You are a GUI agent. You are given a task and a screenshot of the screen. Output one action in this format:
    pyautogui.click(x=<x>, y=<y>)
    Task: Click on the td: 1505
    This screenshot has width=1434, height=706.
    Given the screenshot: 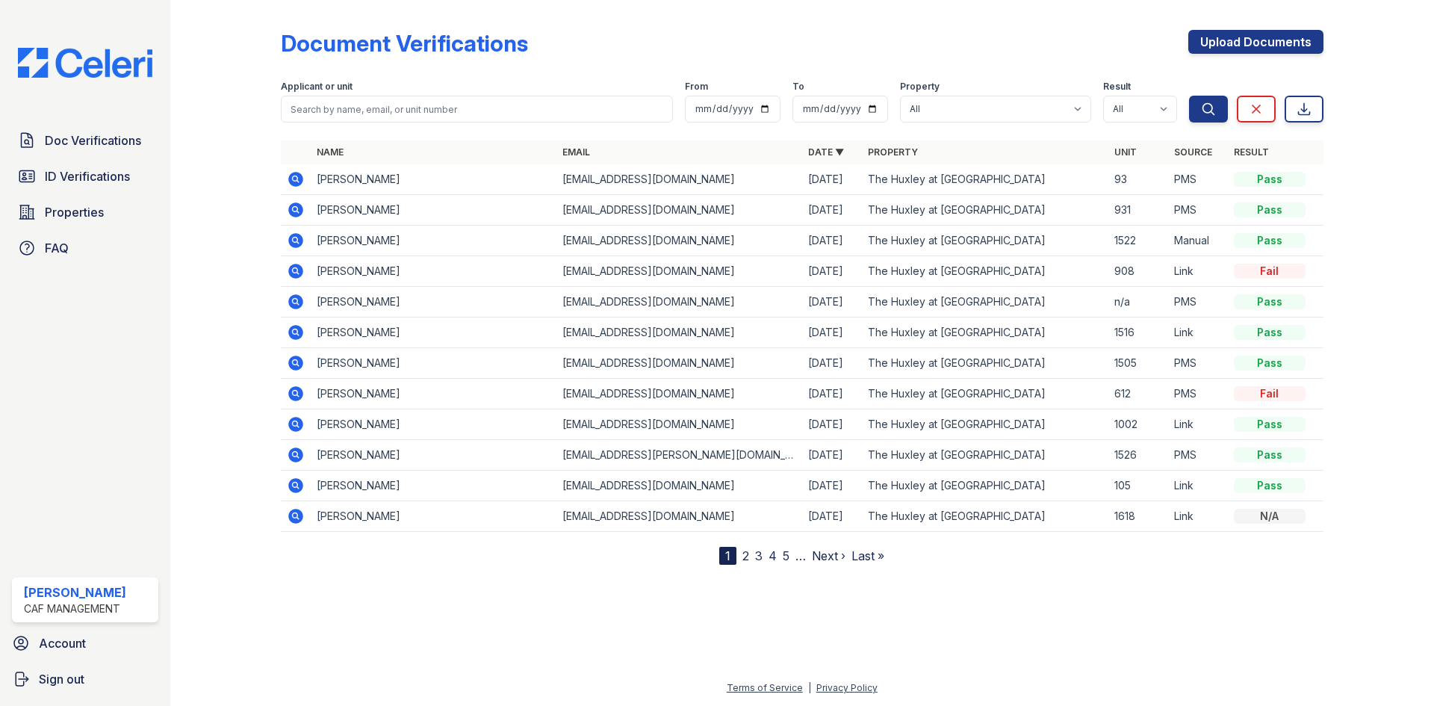 What is the action you would take?
    pyautogui.click(x=1138, y=363)
    